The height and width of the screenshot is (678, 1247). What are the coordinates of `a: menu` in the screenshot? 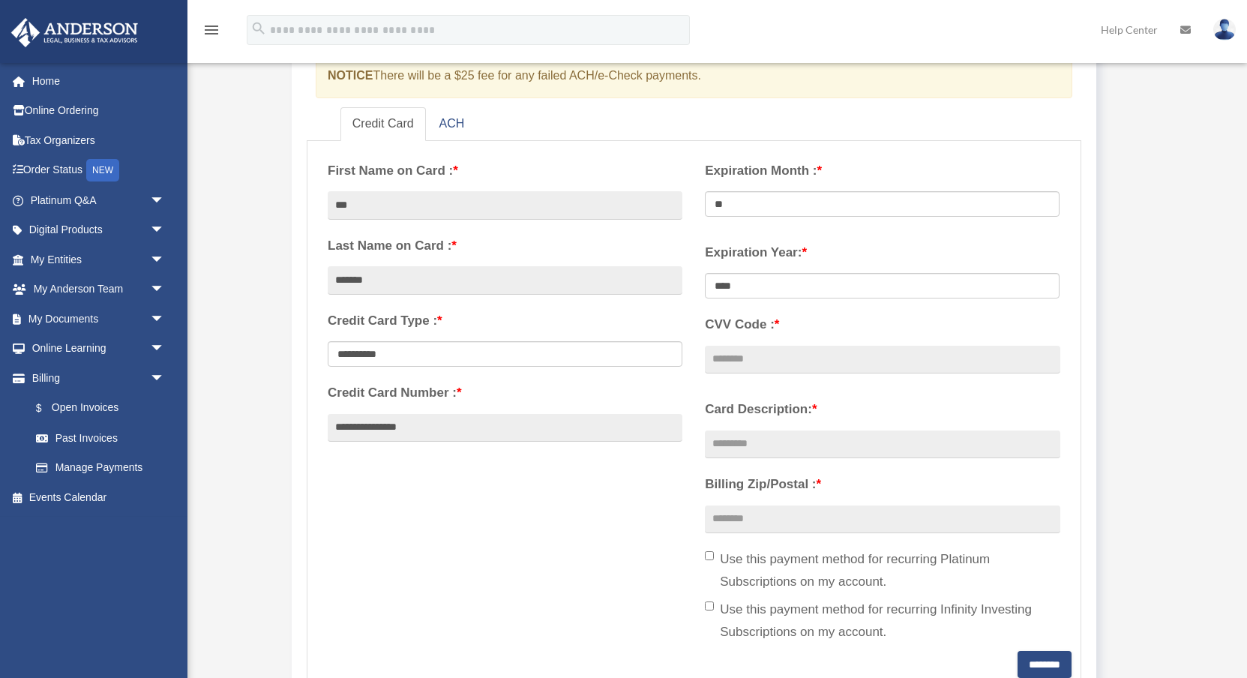 It's located at (212, 32).